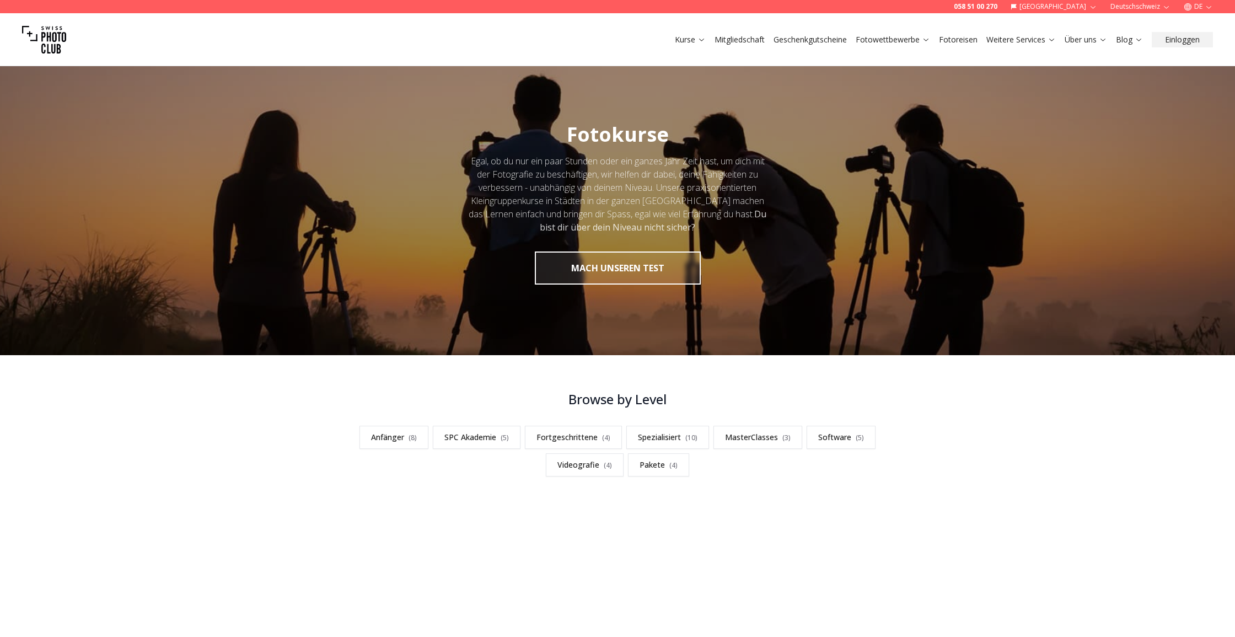  Describe the element at coordinates (757, 437) in the screenshot. I see `a: MasterClasses(3)` at that location.